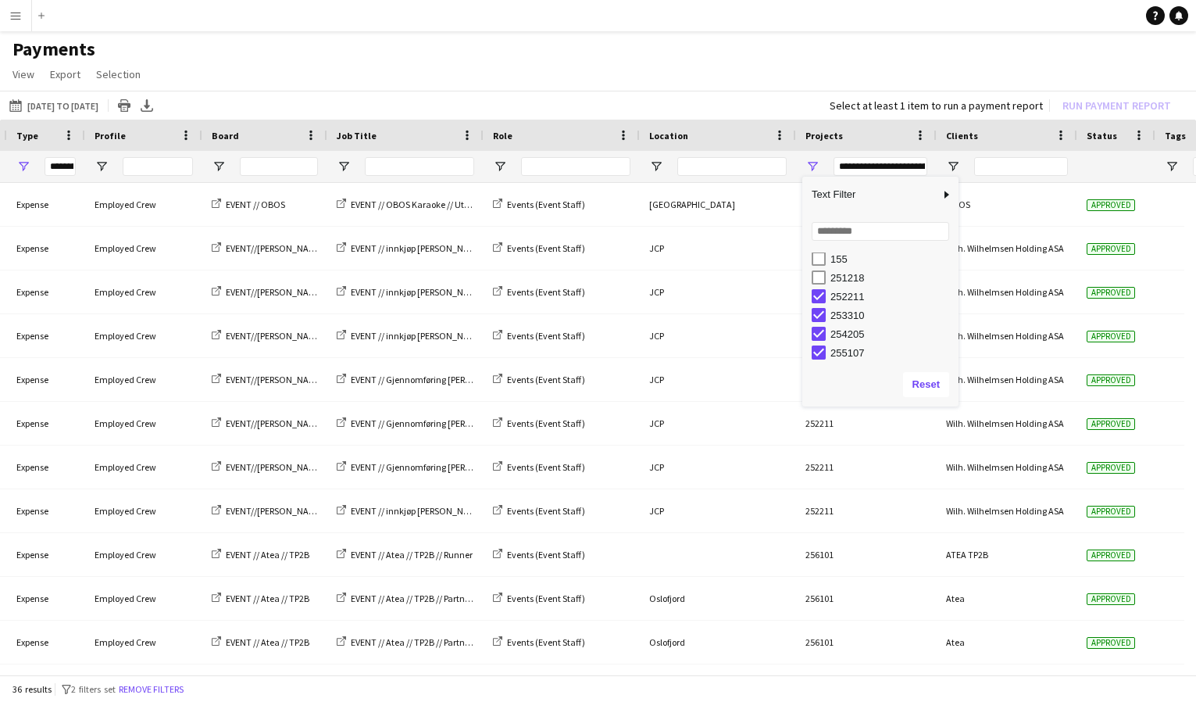  I want to click on span: Board, so click(225, 135).